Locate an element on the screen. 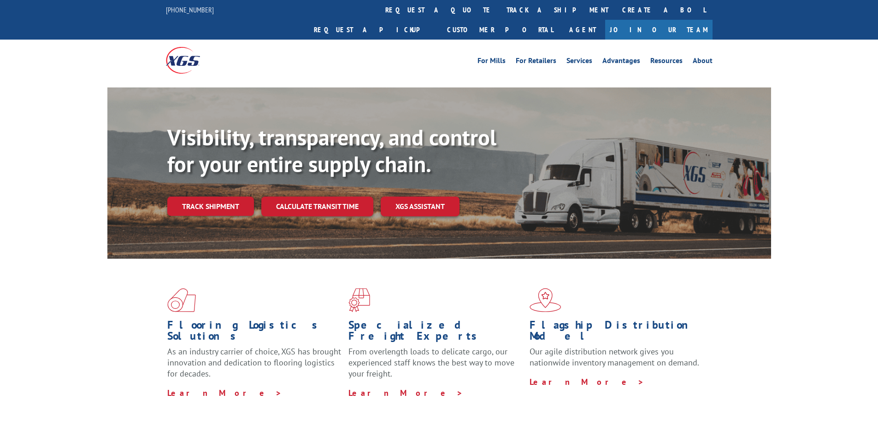  a: Advantages is located at coordinates (621, 62).